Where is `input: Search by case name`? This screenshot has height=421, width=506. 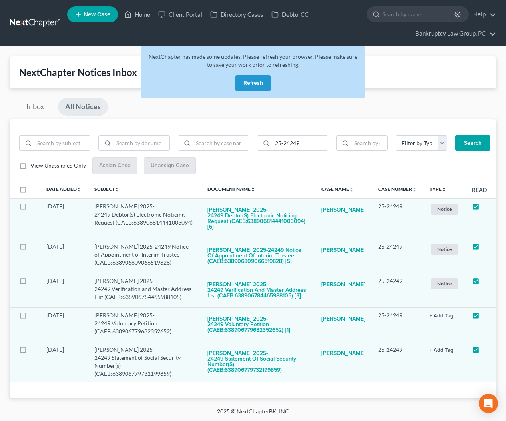 input: Search by case name is located at coordinates (221, 143).